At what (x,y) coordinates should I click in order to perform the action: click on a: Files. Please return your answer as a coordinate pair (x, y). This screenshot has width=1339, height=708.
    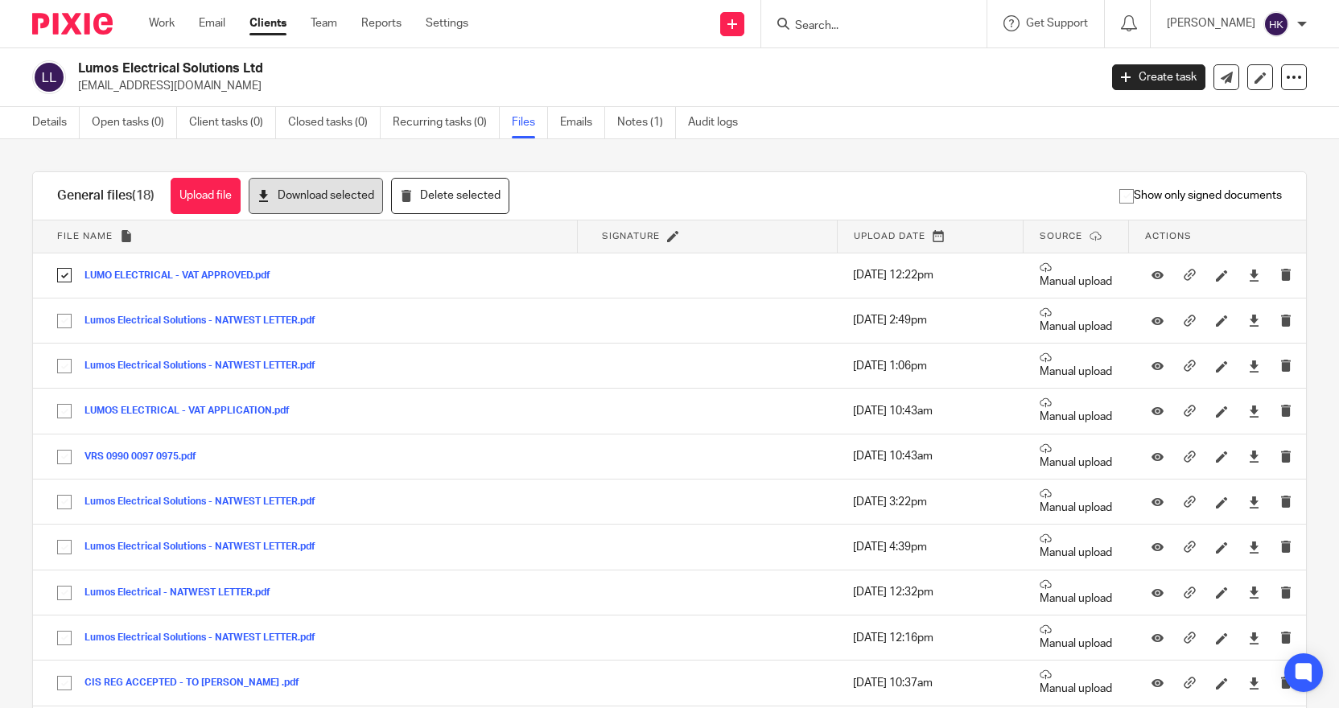
    Looking at the image, I should click on (529, 122).